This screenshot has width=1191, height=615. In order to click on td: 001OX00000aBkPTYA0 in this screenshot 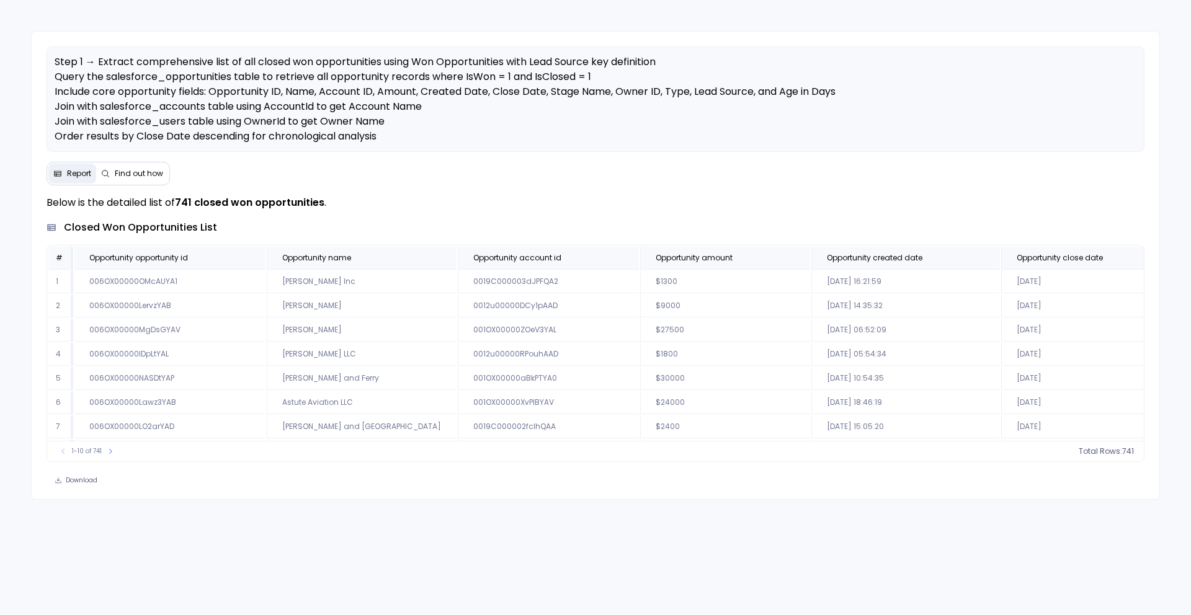, I will do `click(548, 378)`.